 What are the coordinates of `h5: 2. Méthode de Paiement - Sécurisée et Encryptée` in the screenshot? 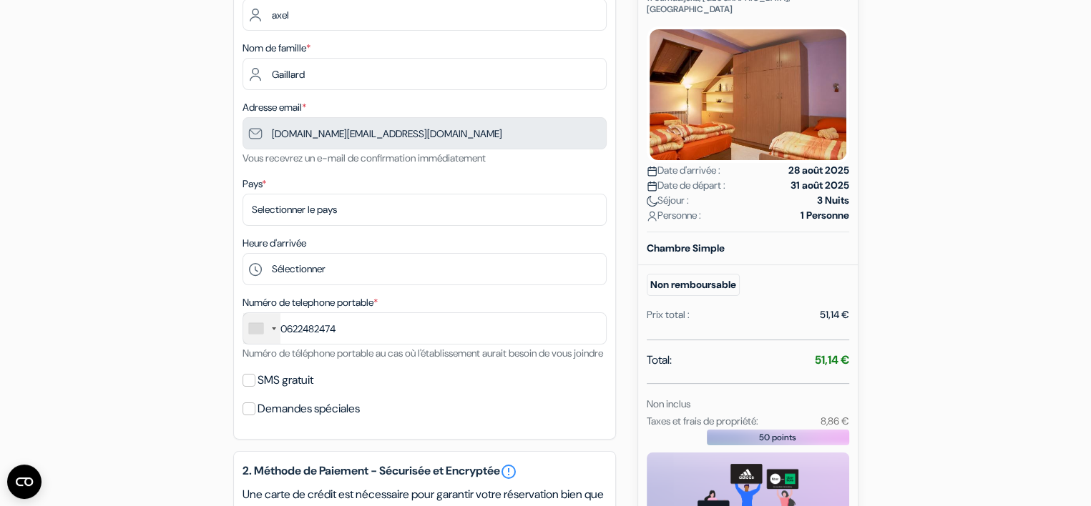 It's located at (424, 472).